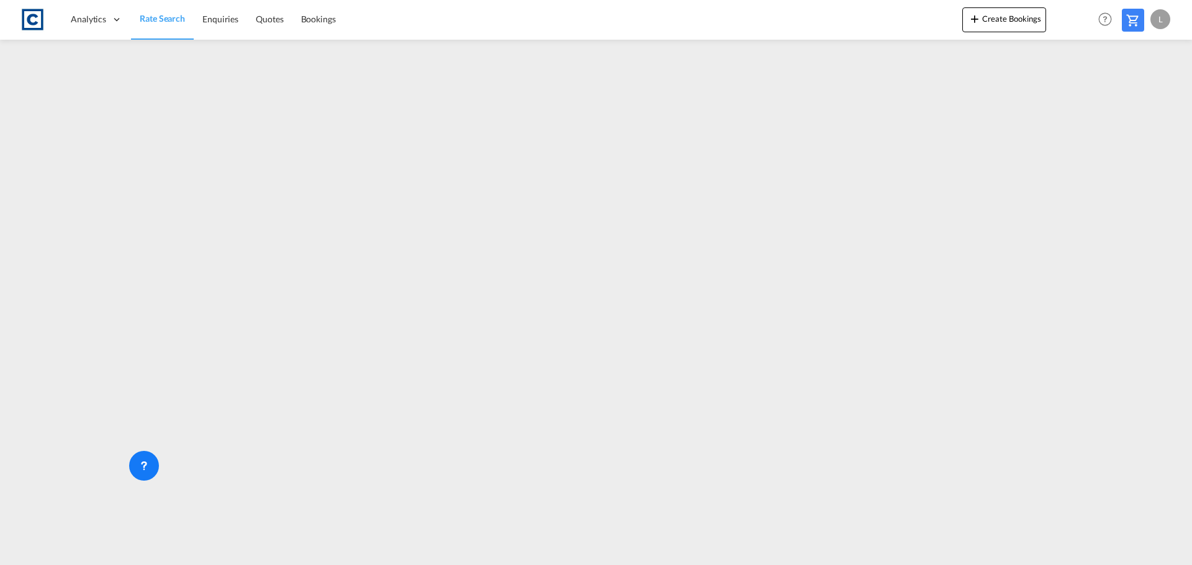  Describe the element at coordinates (1105, 19) in the screenshot. I see `span: Help` at that location.